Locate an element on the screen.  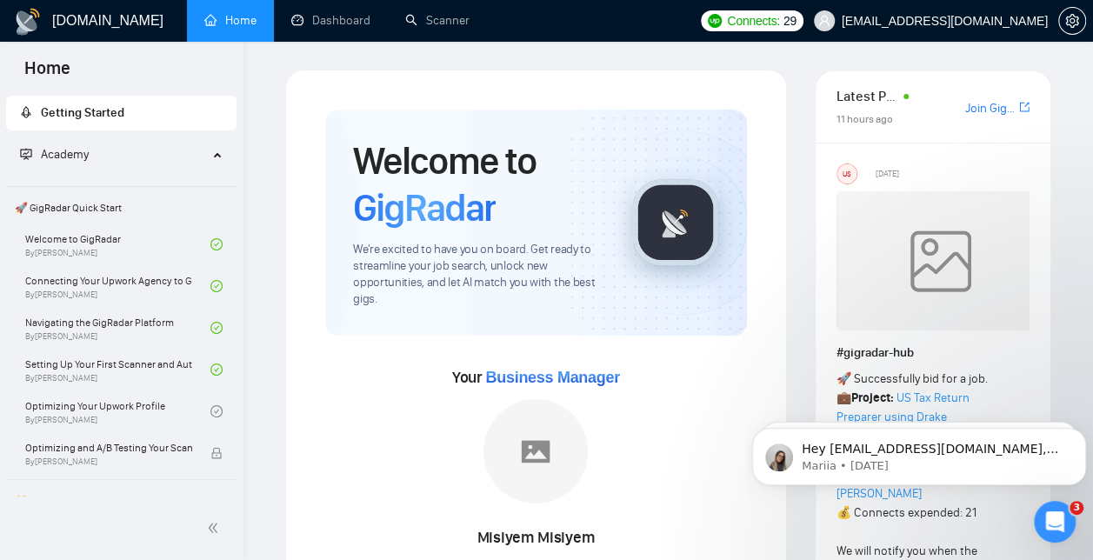
span: 3 is located at coordinates (1076, 508).